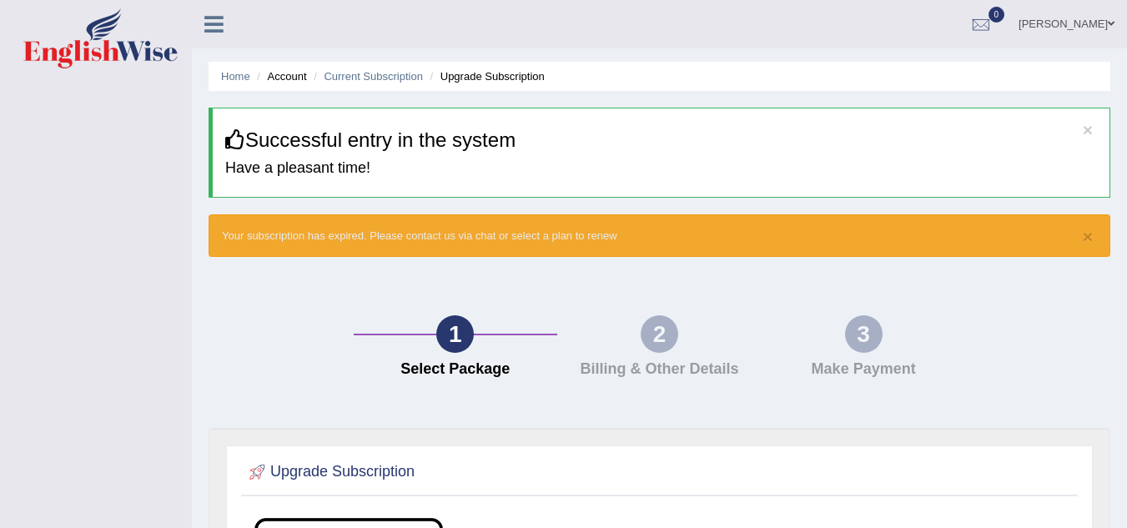 The height and width of the screenshot is (528, 1127). What do you see at coordinates (997, 14) in the screenshot?
I see `span: 0` at bounding box center [997, 14].